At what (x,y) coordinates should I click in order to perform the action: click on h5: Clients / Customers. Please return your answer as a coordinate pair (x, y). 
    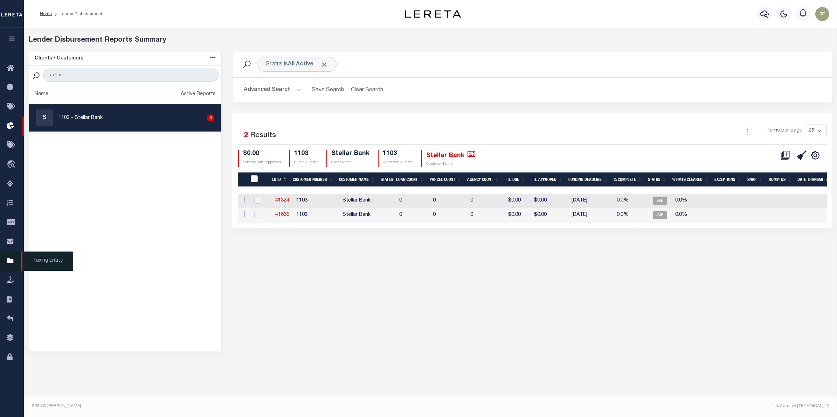
    Looking at the image, I should click on (59, 58).